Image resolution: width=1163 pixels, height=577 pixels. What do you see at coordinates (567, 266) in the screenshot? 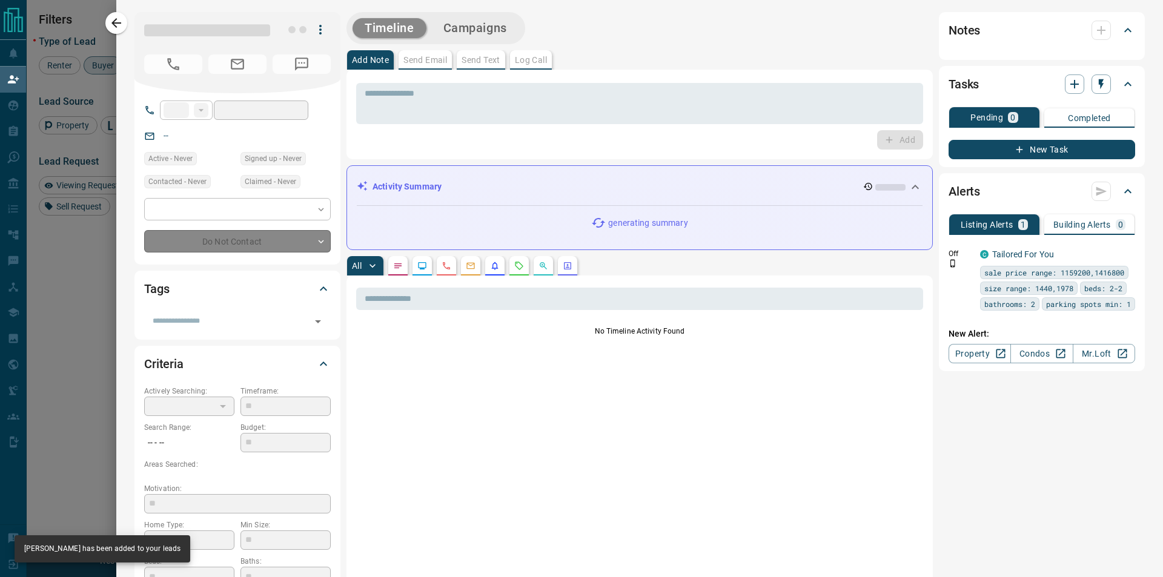
I see `svg: Agent Actions` at bounding box center [567, 266].